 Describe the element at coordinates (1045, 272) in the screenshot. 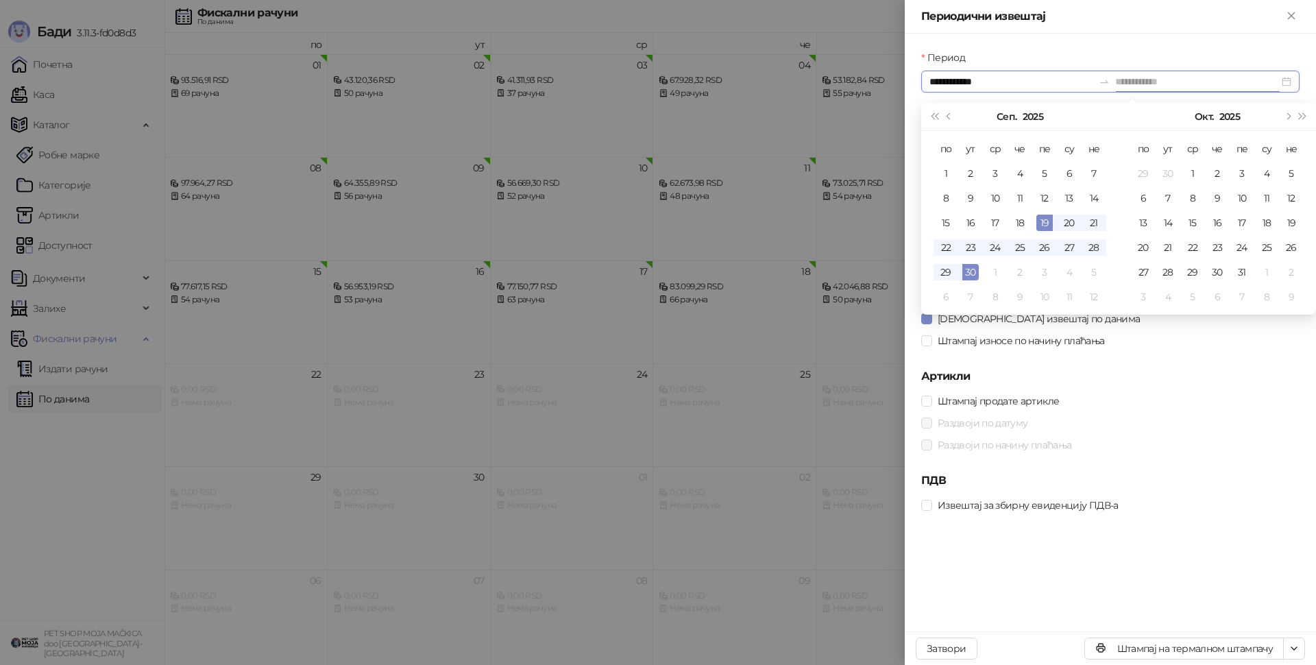

I see `td: 2025-10-03` at that location.